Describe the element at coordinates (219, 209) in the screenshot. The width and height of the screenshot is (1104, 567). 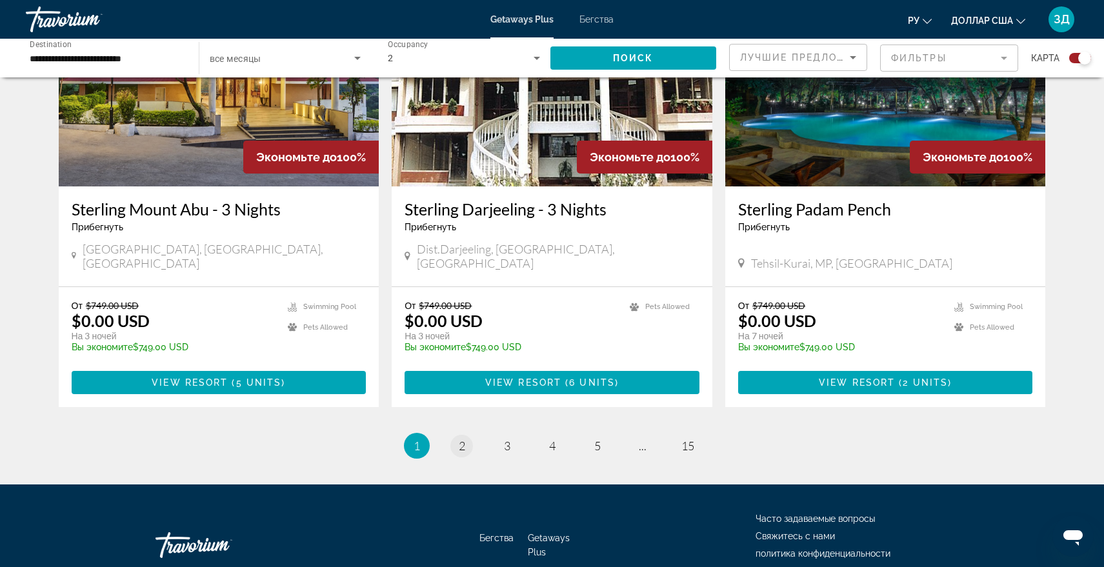
I see `a: Sterling Mount Abu - 3 Nights` at that location.